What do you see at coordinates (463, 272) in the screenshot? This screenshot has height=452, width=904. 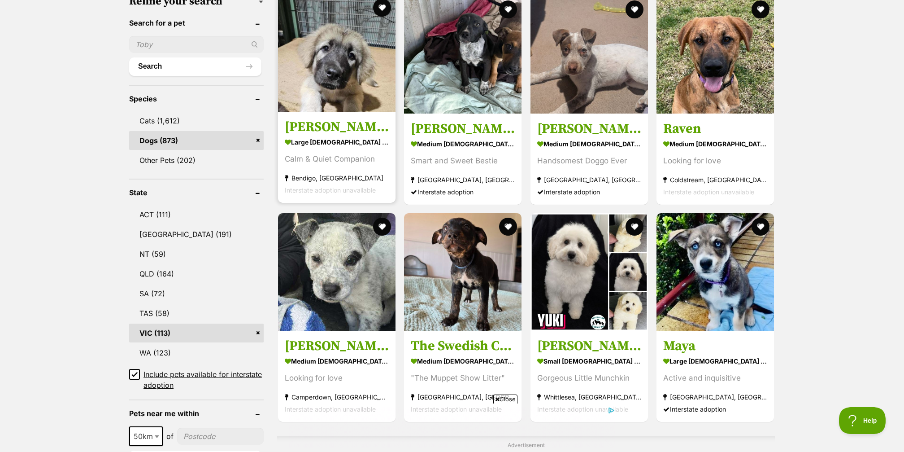 I see `img: The Swedish Chef - Australian Kelpie x American Staffordshire Terrier x Labrador Retriever Dog` at bounding box center [463, 272].